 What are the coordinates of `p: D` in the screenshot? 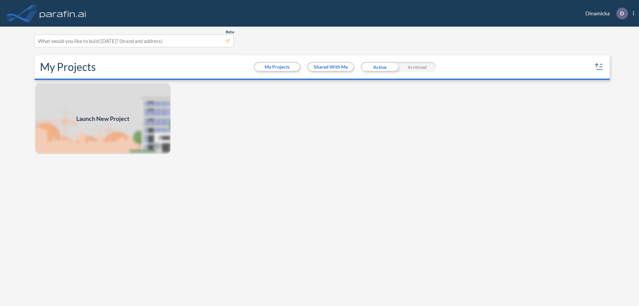 It's located at (622, 13).